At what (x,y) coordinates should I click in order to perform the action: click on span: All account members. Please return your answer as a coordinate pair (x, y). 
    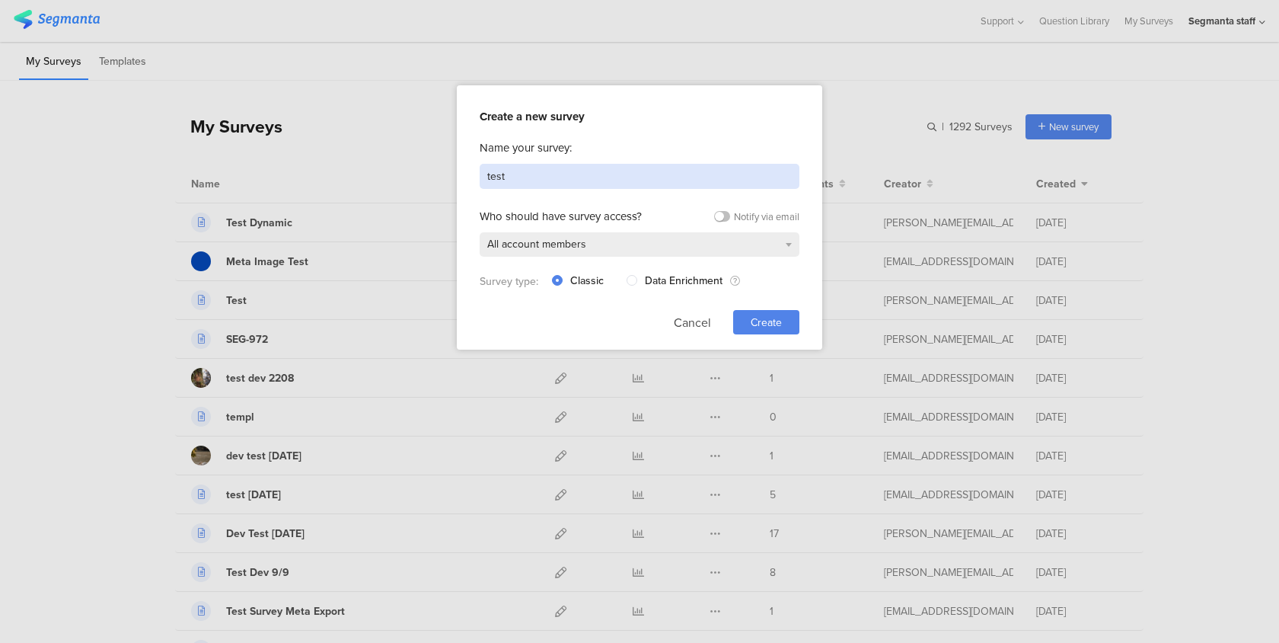
    Looking at the image, I should click on (537, 244).